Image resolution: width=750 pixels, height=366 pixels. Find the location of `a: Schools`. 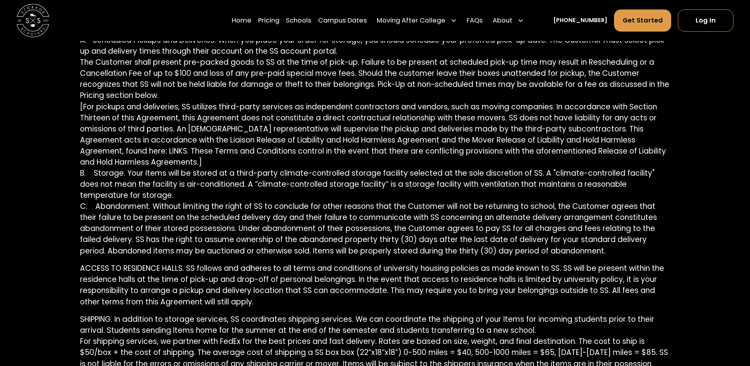

a: Schools is located at coordinates (298, 21).